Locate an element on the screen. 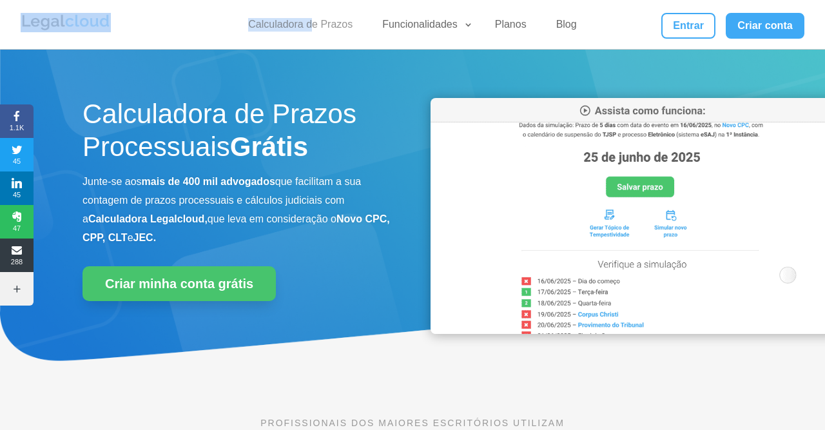  img: Legalcloud Logo is located at coordinates (66, 23).